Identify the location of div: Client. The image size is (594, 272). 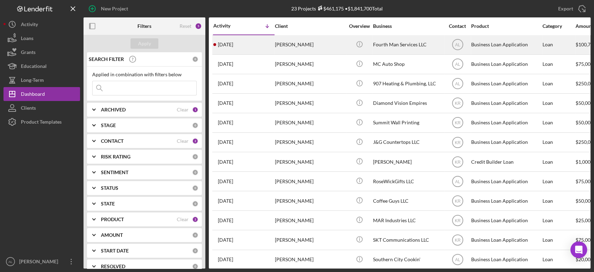
(310, 26).